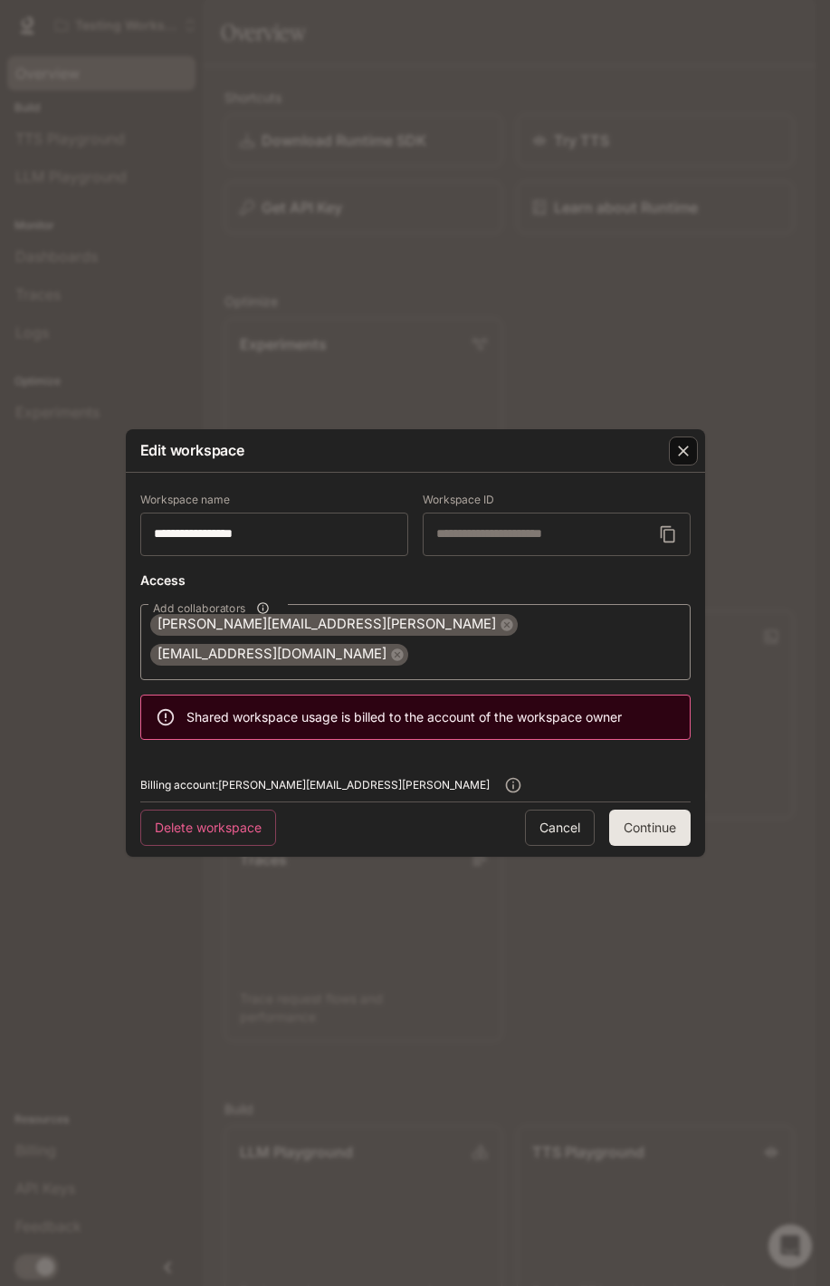 Image resolution: width=830 pixels, height=1286 pixels. I want to click on p: Workspace ID, so click(458, 500).